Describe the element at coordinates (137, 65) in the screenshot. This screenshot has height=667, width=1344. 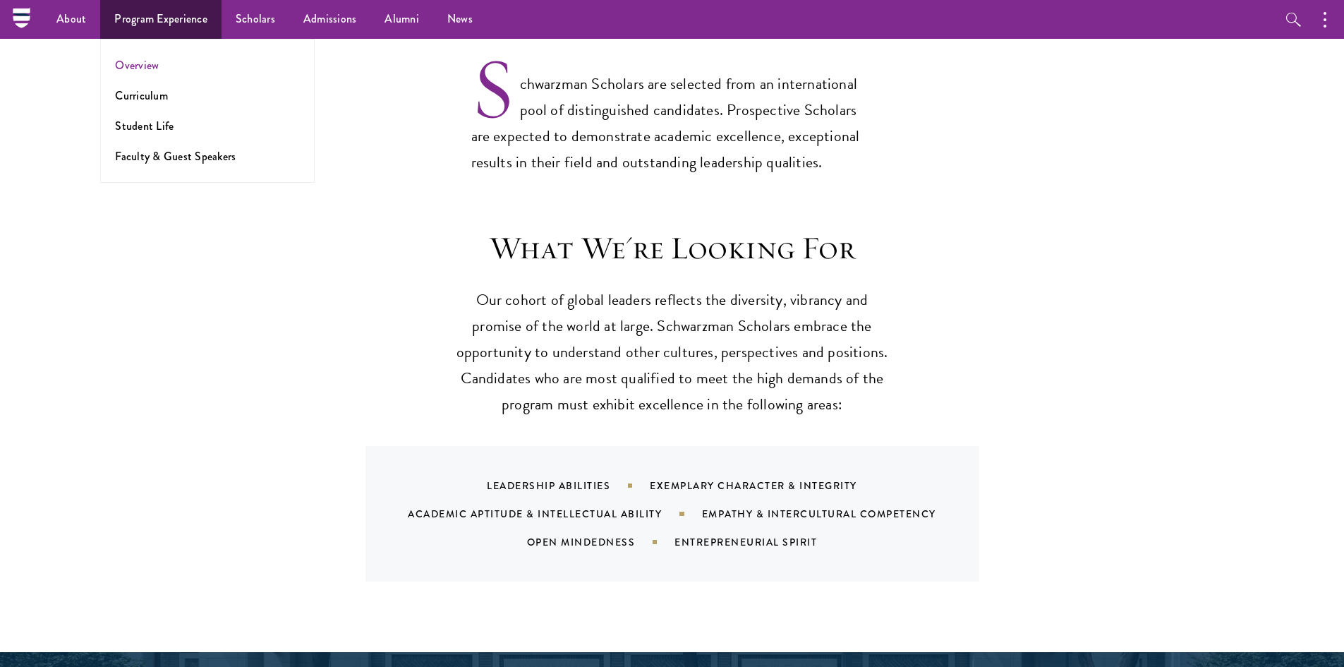
I see `a: Overview` at that location.